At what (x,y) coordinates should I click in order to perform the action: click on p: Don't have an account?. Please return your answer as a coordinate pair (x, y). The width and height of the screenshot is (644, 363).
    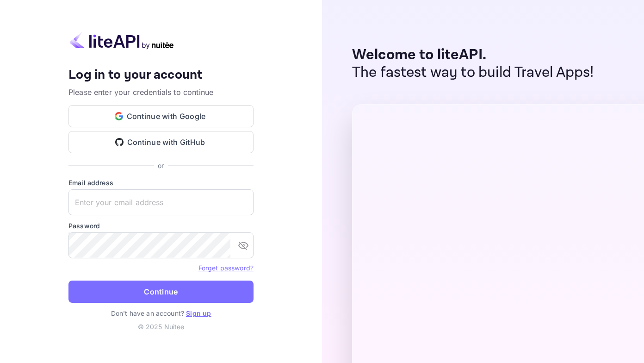
    Looking at the image, I should click on (161, 313).